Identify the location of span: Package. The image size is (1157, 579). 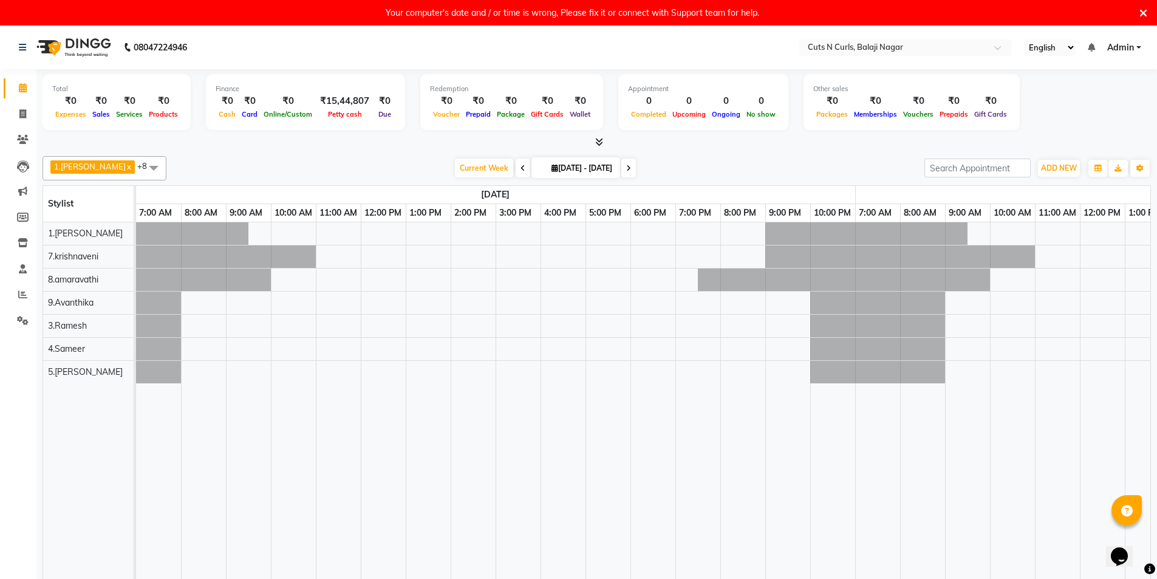
(511, 114).